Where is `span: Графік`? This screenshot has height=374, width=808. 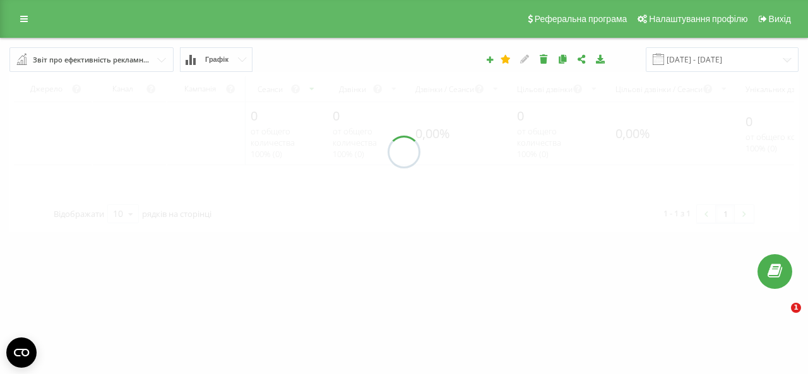
span: Графік is located at coordinates (217, 59).